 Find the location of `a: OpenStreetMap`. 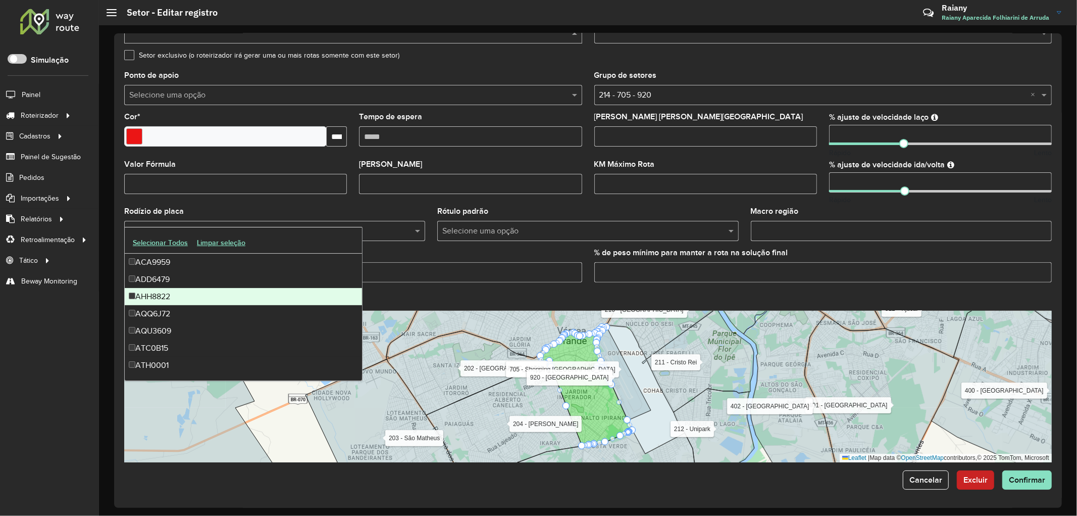

a: OpenStreetMap is located at coordinates (923, 457).